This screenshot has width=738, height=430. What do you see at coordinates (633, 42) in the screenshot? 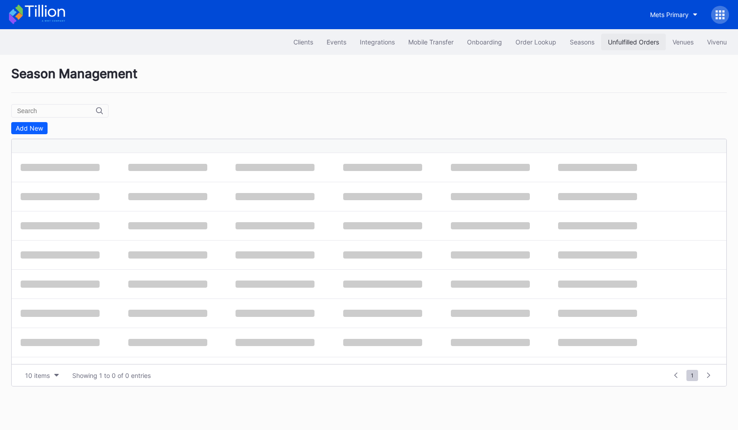
I see `div: Unfulfilled Orders` at bounding box center [633, 42].